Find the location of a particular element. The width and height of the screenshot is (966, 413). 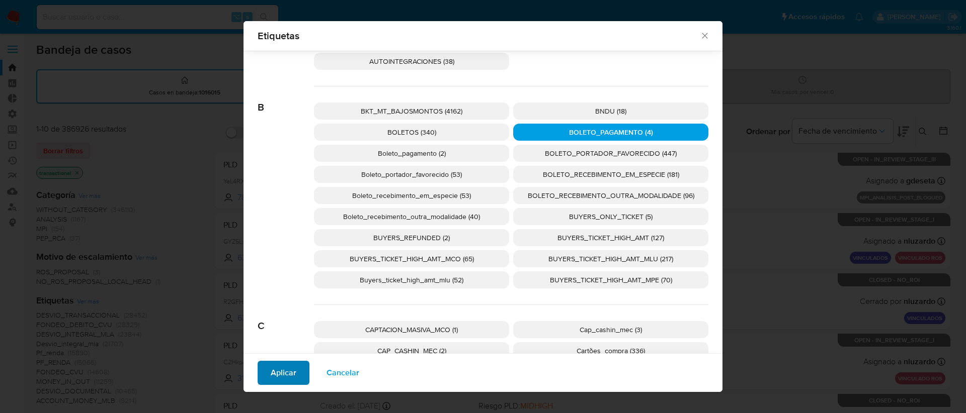

div: BUYERS_REFUNDED (2) is located at coordinates (411, 238).